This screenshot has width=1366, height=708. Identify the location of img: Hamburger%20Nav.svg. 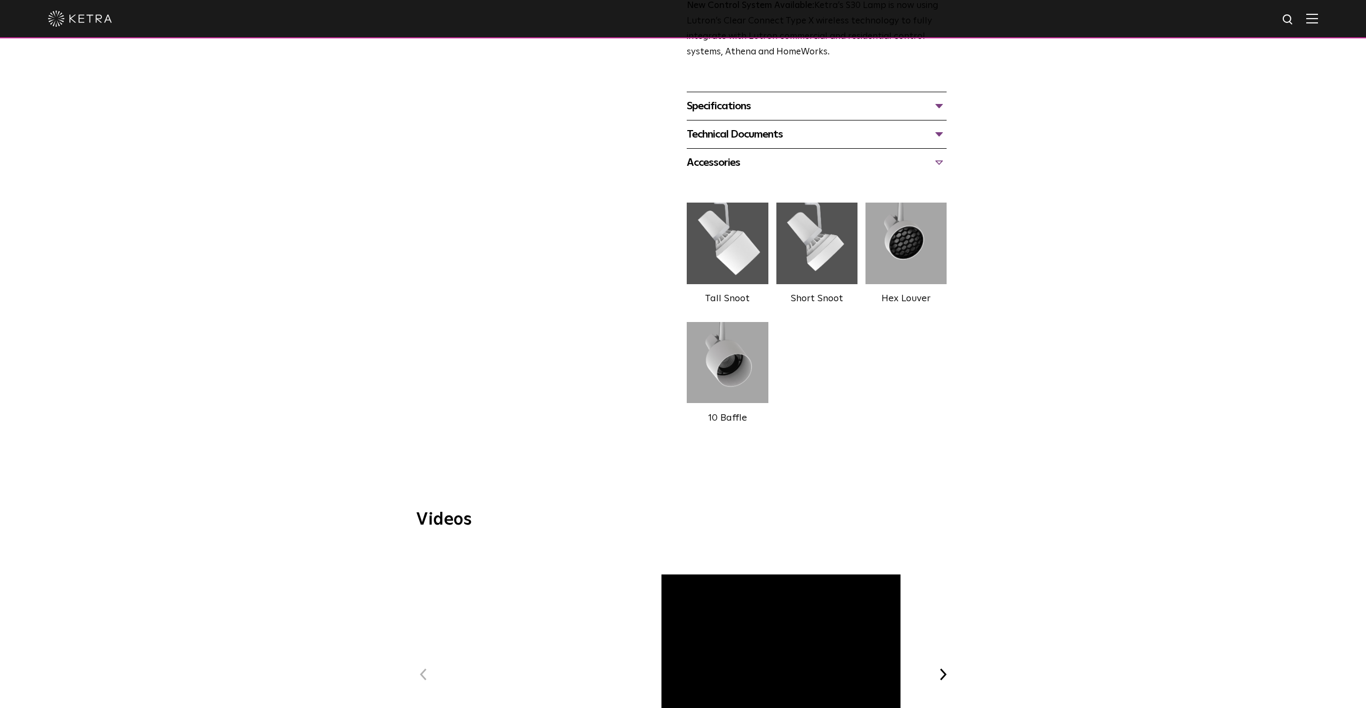
(1312, 18).